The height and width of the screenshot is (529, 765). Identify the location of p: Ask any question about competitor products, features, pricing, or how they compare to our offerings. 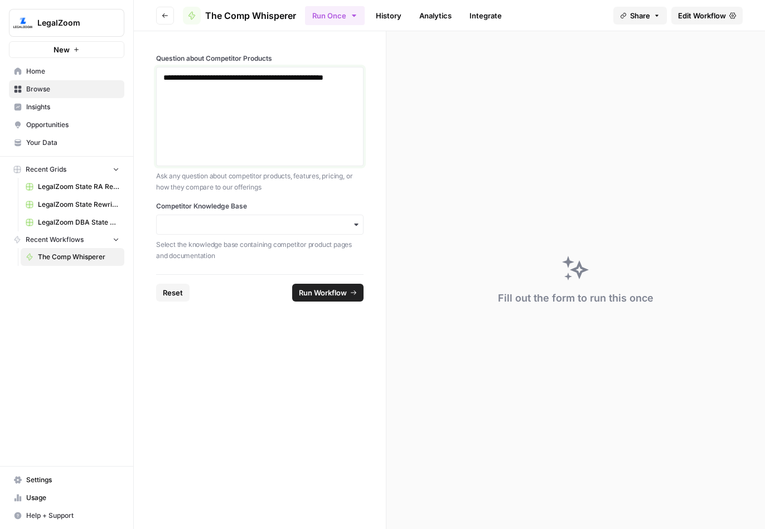
(260, 181).